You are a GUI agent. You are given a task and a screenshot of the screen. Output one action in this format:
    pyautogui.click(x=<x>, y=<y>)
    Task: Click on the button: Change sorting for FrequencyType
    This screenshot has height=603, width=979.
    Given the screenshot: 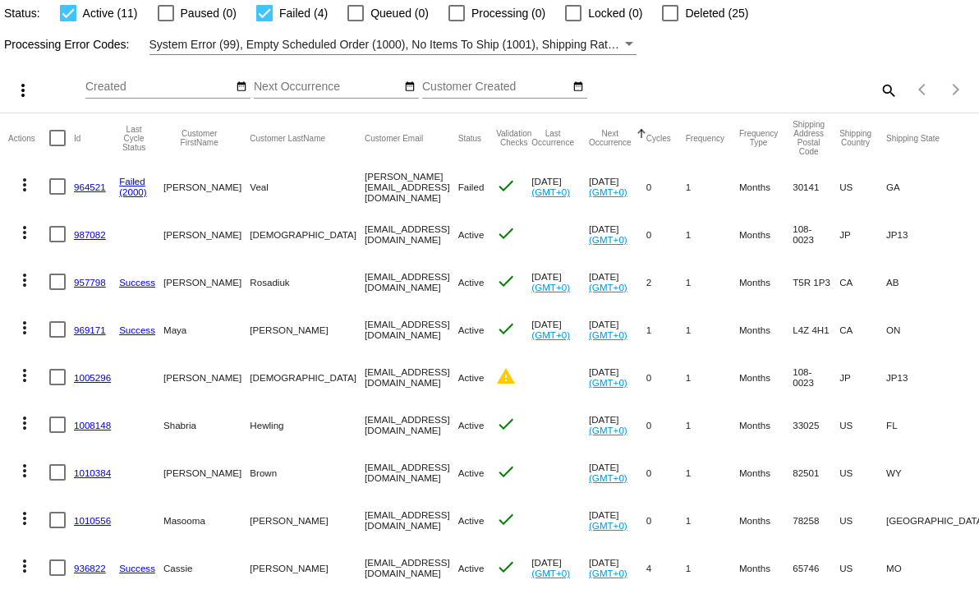 What is the action you would take?
    pyautogui.click(x=758, y=138)
    